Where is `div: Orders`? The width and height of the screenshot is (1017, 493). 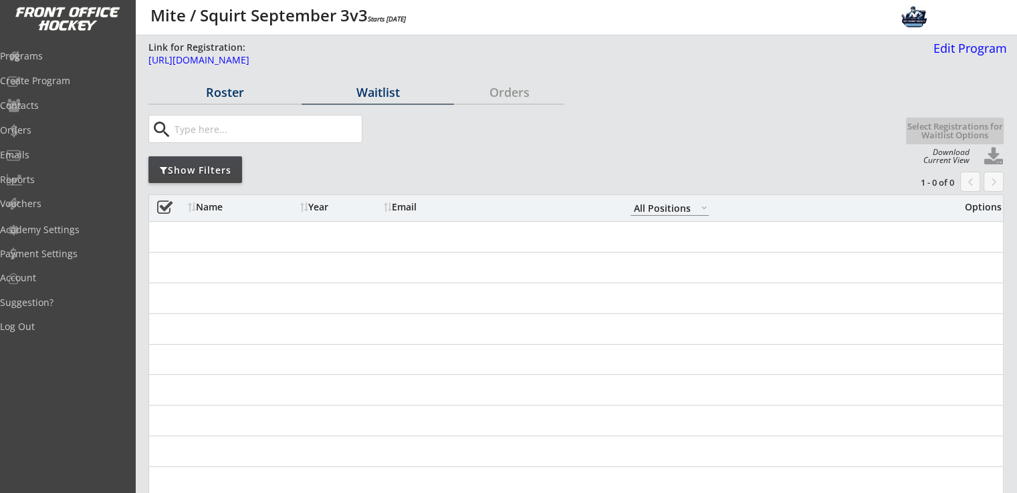 div: Orders is located at coordinates (509, 92).